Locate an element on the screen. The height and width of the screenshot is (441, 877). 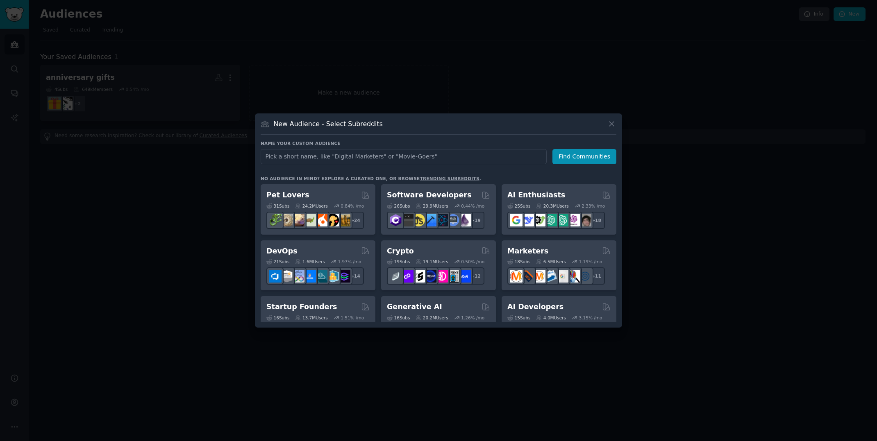
img: DeepSeek is located at coordinates (527, 220).